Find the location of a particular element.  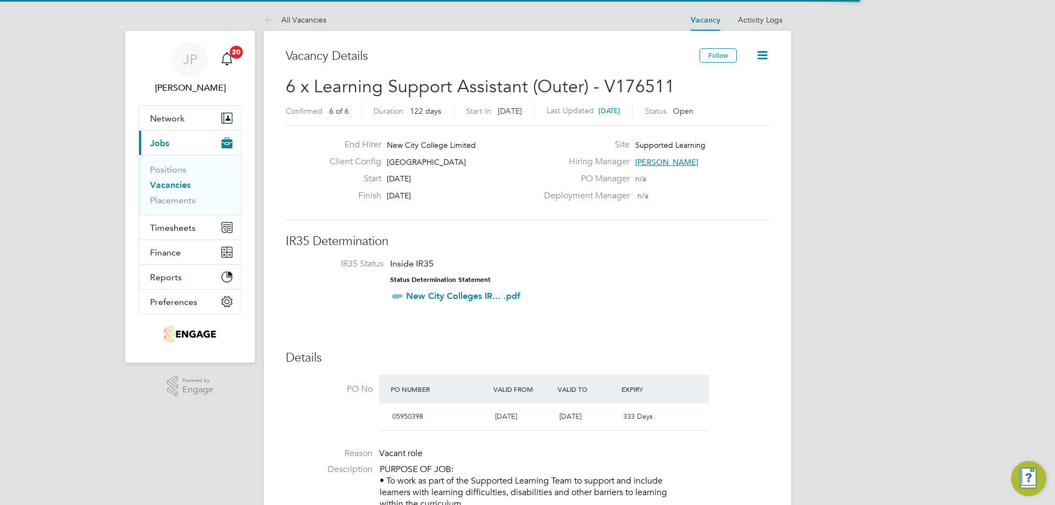

span: New City College Limited is located at coordinates (431, 145).